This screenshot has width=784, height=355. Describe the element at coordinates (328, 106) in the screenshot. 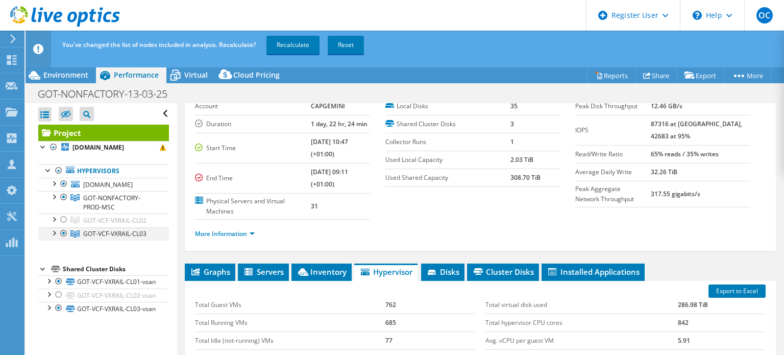

I see `b: CAPGEMINI` at that location.